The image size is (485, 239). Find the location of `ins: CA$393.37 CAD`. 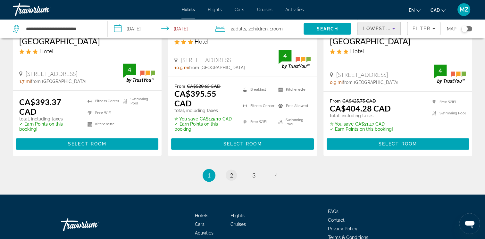

ins: CA$393.37 CAD is located at coordinates (40, 107).